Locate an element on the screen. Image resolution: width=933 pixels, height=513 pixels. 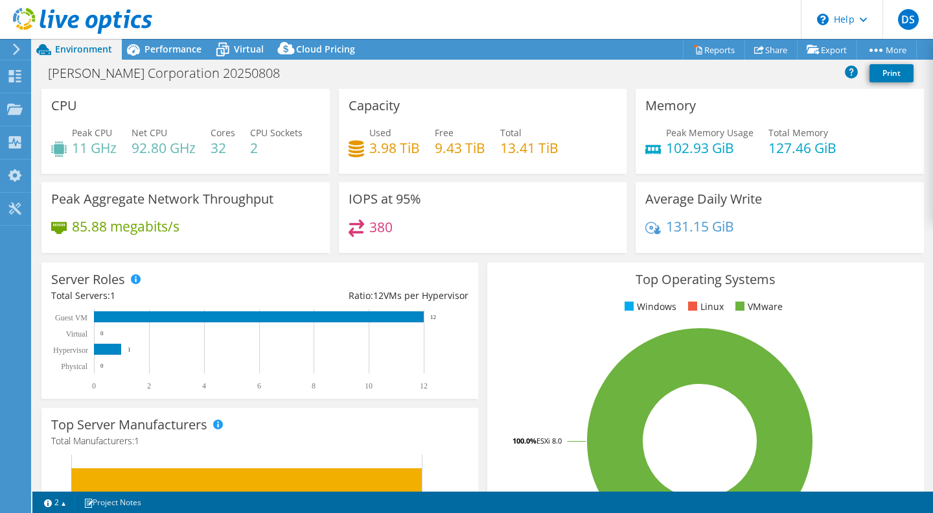
li: Windows is located at coordinates (649, 306).